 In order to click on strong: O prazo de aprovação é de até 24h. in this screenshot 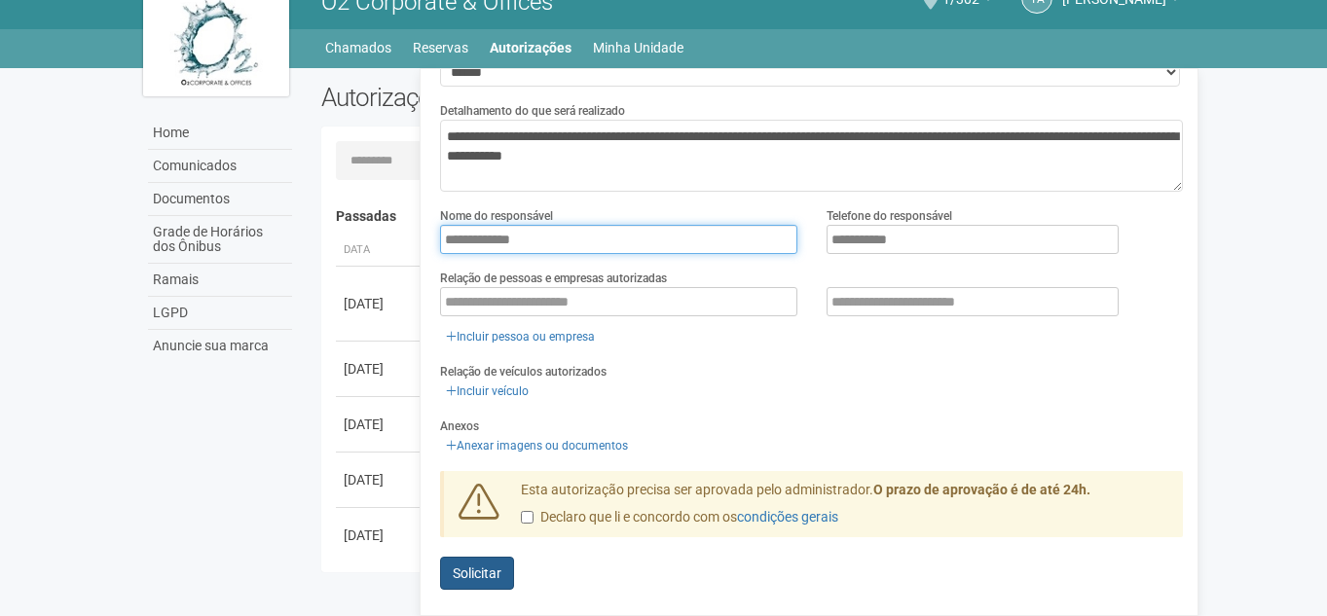, I will do `click(981, 490)`.